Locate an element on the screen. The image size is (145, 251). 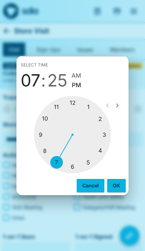
button: 25 is located at coordinates (57, 80).